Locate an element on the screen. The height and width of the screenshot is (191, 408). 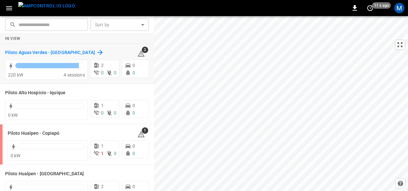
canvas: Map is located at coordinates (281, 103).